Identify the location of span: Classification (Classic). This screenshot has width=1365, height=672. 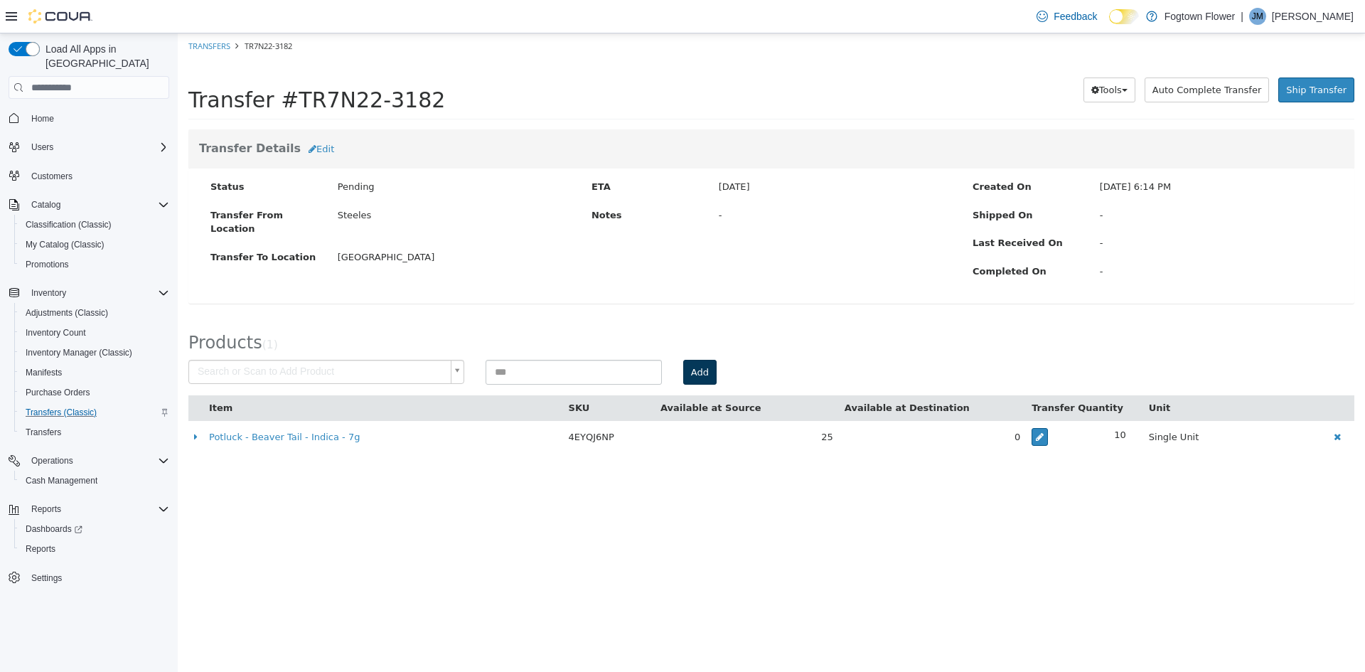
(68, 225).